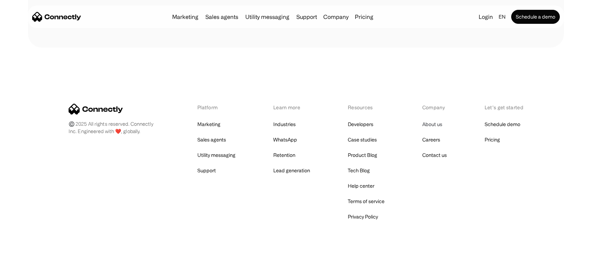 This screenshot has height=277, width=592. Describe the element at coordinates (28, 269) in the screenshot. I see `ul: Language list` at that location.